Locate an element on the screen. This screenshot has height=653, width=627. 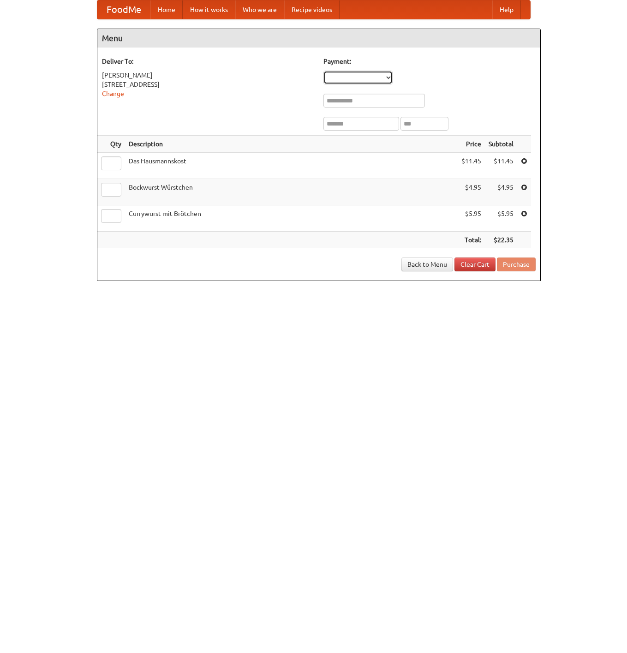
th: Total: is located at coordinates (471, 240).